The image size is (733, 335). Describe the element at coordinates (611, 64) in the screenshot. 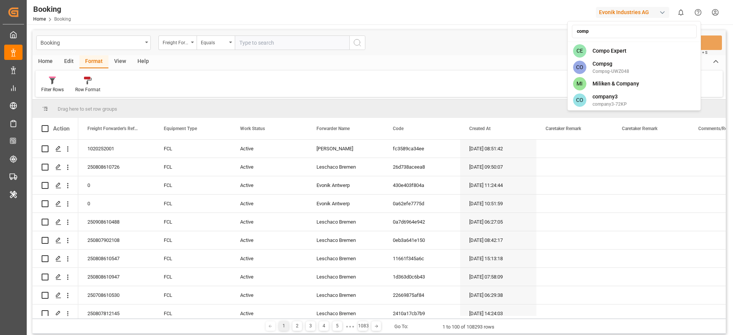

I see `span: Compsg` at that location.